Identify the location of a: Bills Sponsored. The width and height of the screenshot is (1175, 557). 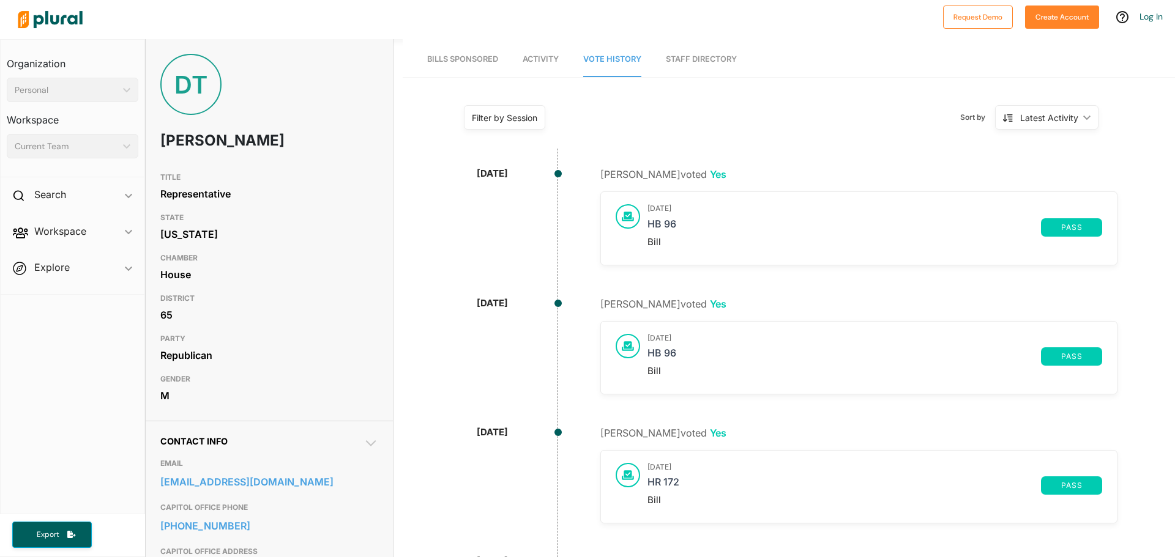
(462, 59).